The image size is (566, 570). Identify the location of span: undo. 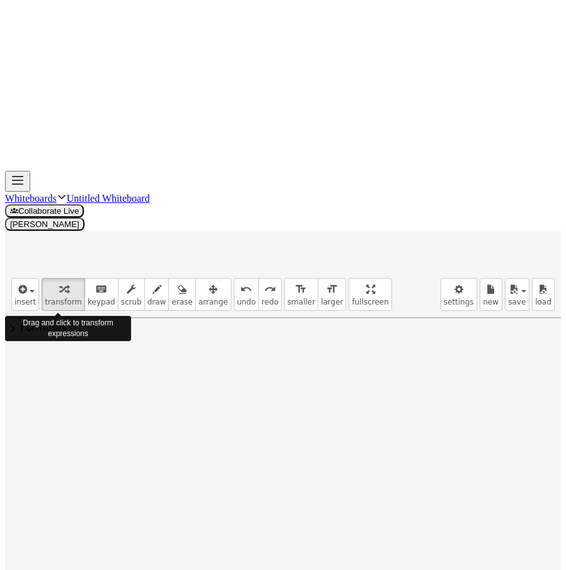
(247, 302).